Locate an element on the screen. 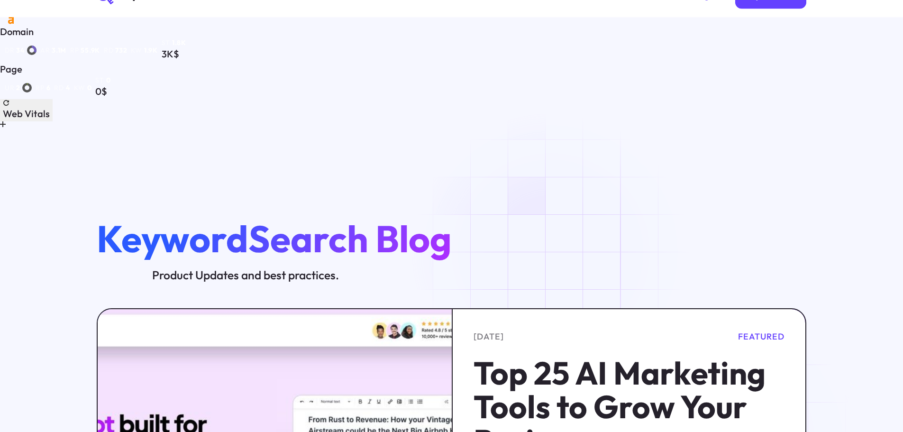 This screenshot has height=432, width=903. a: kw0 is located at coordinates (82, 88).